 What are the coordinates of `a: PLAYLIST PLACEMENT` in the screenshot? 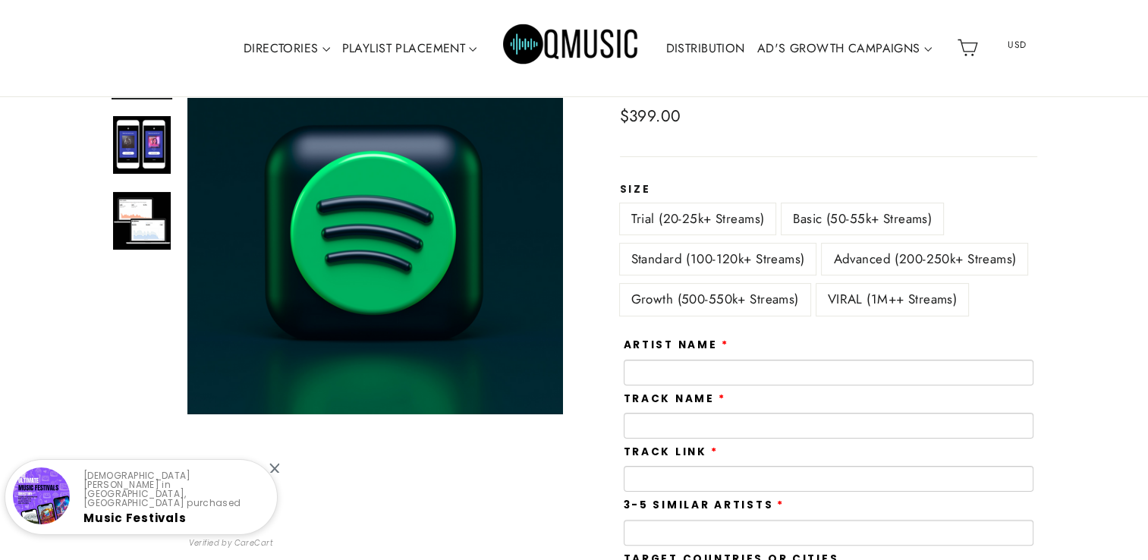 It's located at (410, 49).